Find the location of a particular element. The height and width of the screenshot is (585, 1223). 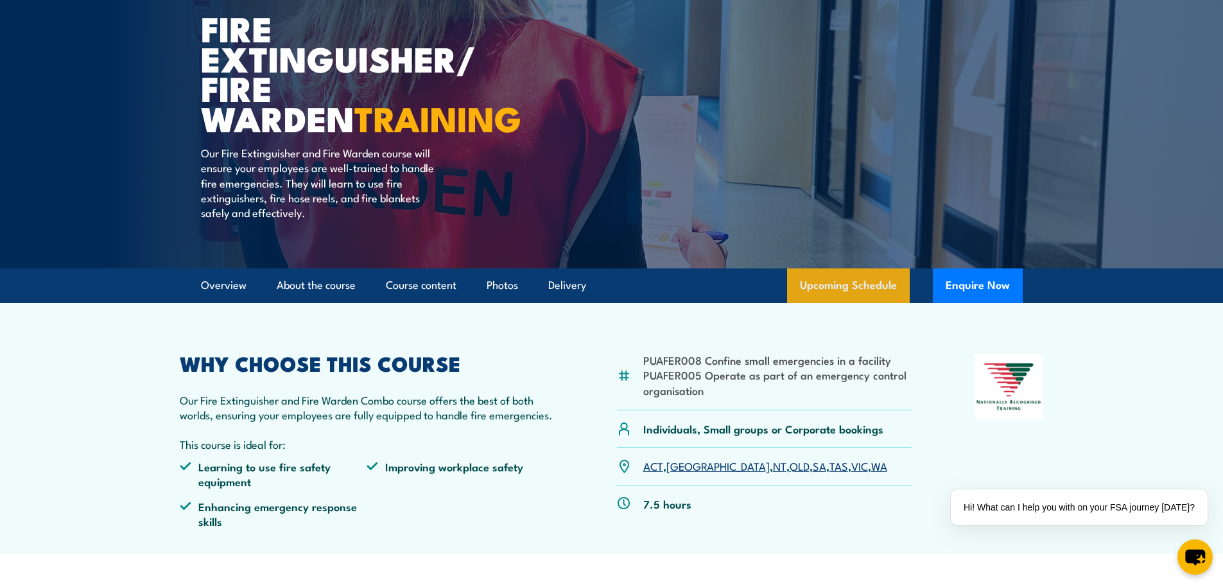

a: SA is located at coordinates (819, 465).